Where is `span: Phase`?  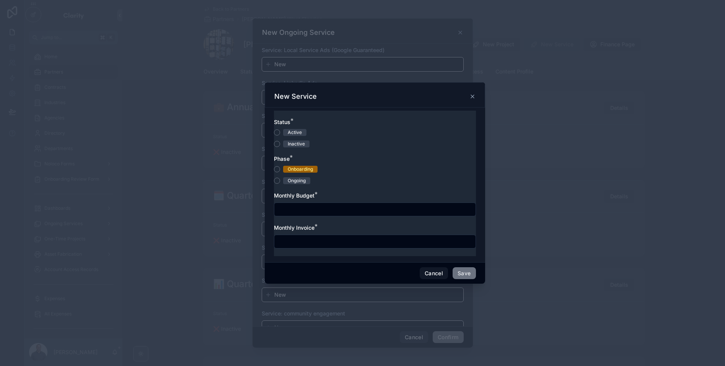 span: Phase is located at coordinates (282, 158).